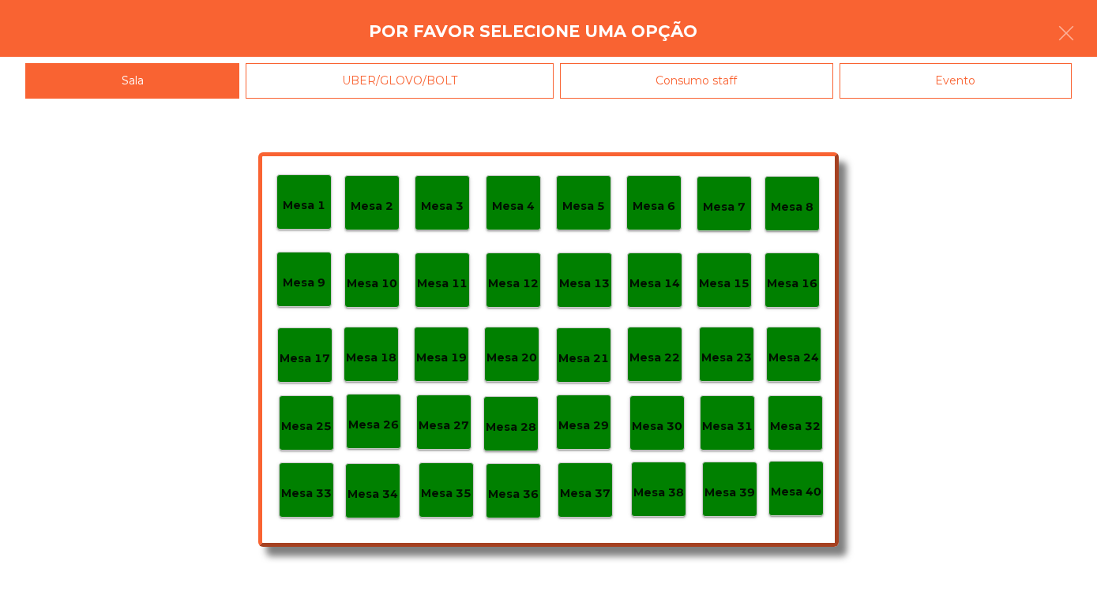  What do you see at coordinates (659, 493) in the screenshot?
I see `p: Mesa 38` at bounding box center [659, 493].